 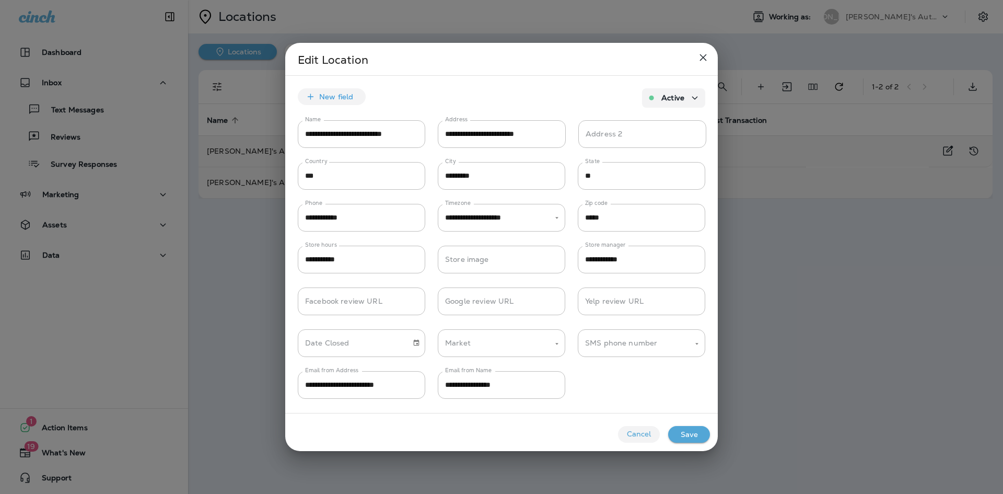 What do you see at coordinates (456, 119) in the screenshot?
I see `label: Address` at bounding box center [456, 119].